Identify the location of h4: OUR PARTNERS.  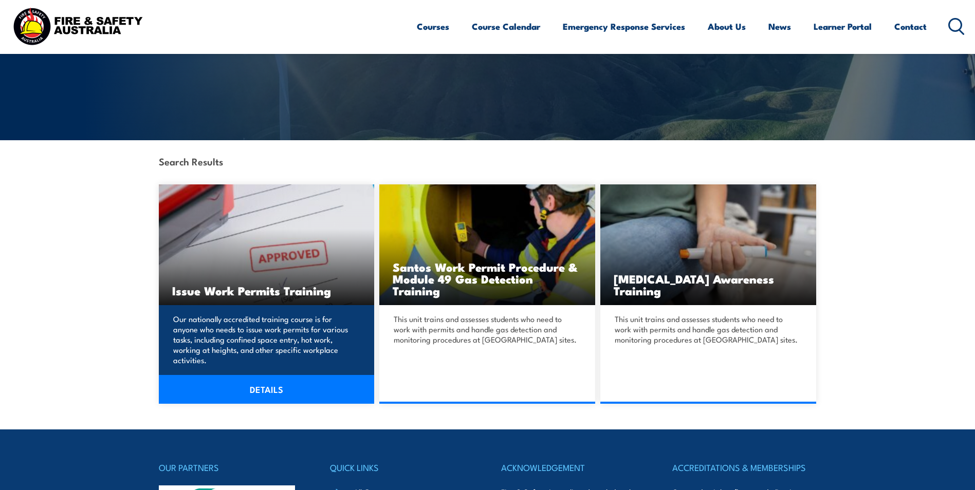
(231, 468).